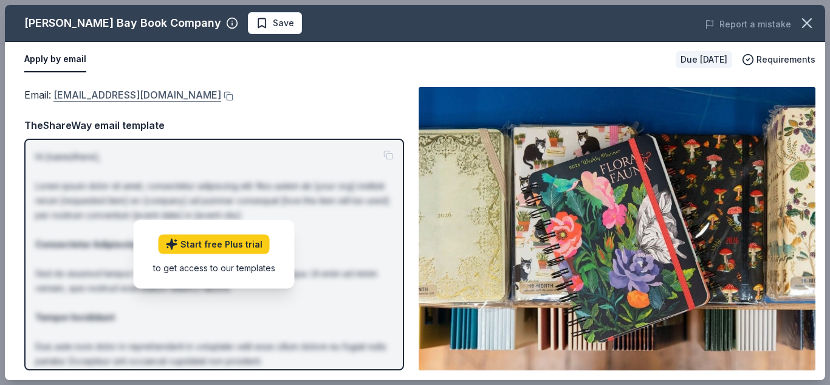  Describe the element at coordinates (778, 60) in the screenshot. I see `button: Requirements` at that location.